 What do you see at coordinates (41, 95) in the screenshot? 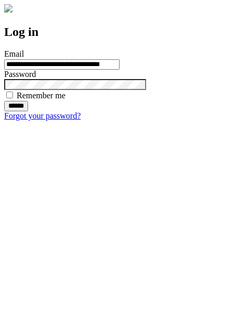
I see `label: Remember me` at bounding box center [41, 95].